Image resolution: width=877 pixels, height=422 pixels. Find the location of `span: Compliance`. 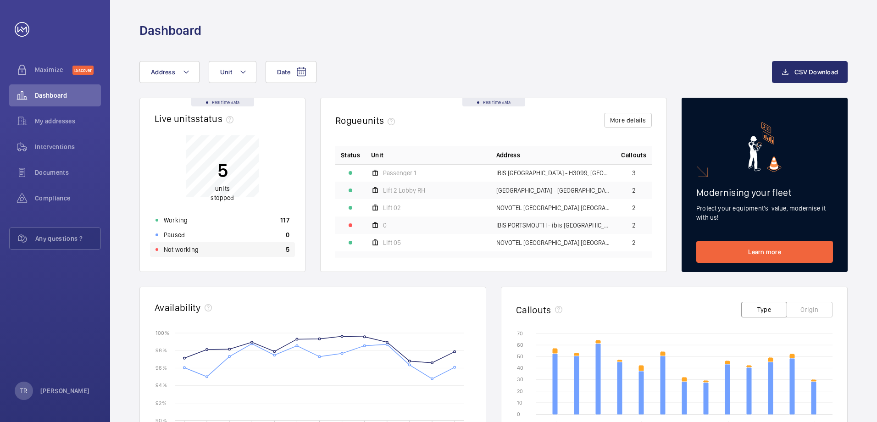

span: Compliance is located at coordinates (68, 198).